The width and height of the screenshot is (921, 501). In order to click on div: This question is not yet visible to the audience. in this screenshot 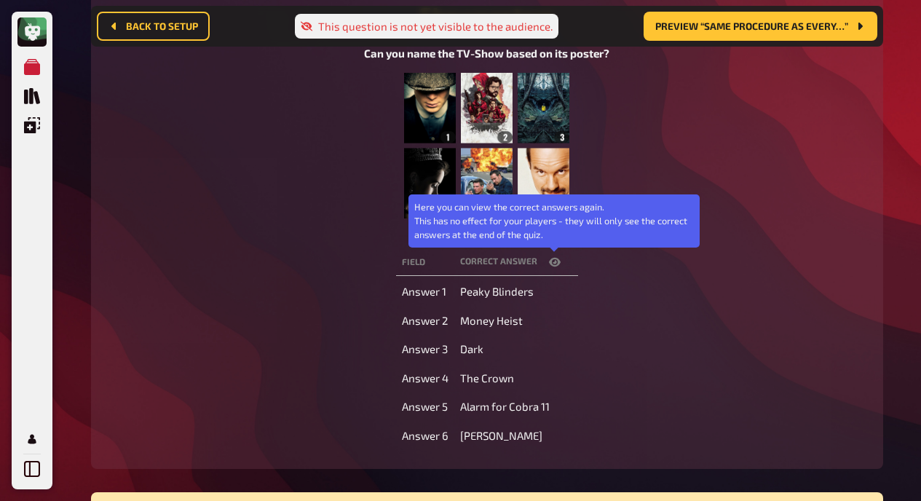, I will do `click(427, 26)`.